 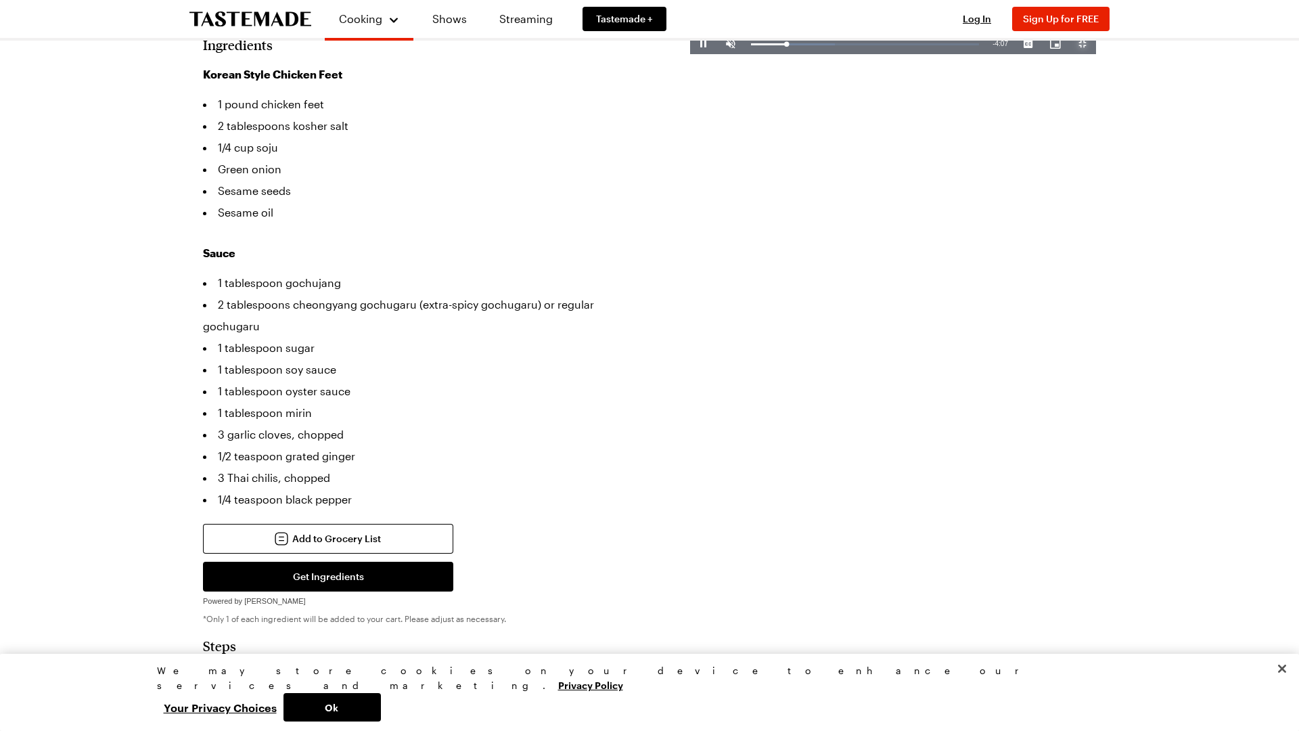 I want to click on span: 4:07, so click(x=1001, y=43).